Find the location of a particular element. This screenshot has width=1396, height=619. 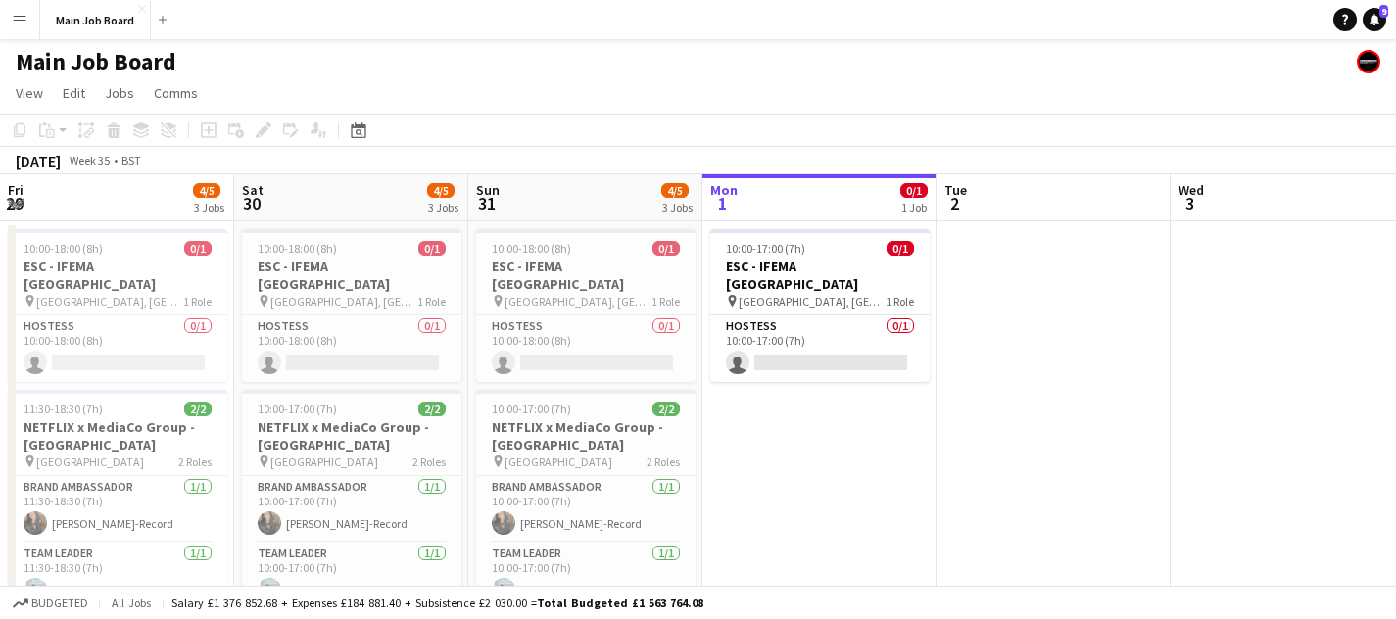

span: Sat is located at coordinates (253, 190).